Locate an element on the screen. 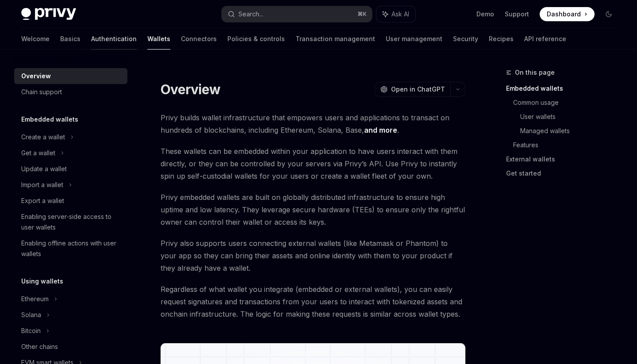  a: Recipes is located at coordinates (501, 39).